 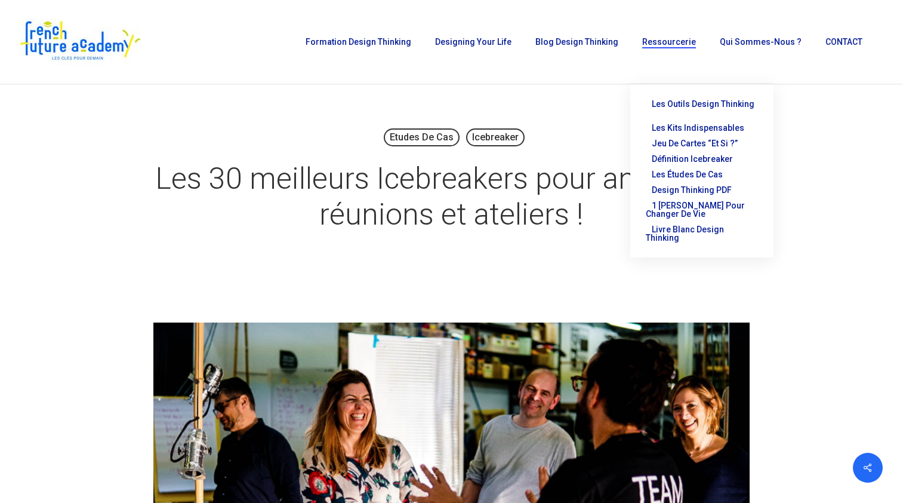 What do you see at coordinates (702, 233) in the screenshot?
I see `a: Livre Blanc Design Thinking` at bounding box center [702, 233].